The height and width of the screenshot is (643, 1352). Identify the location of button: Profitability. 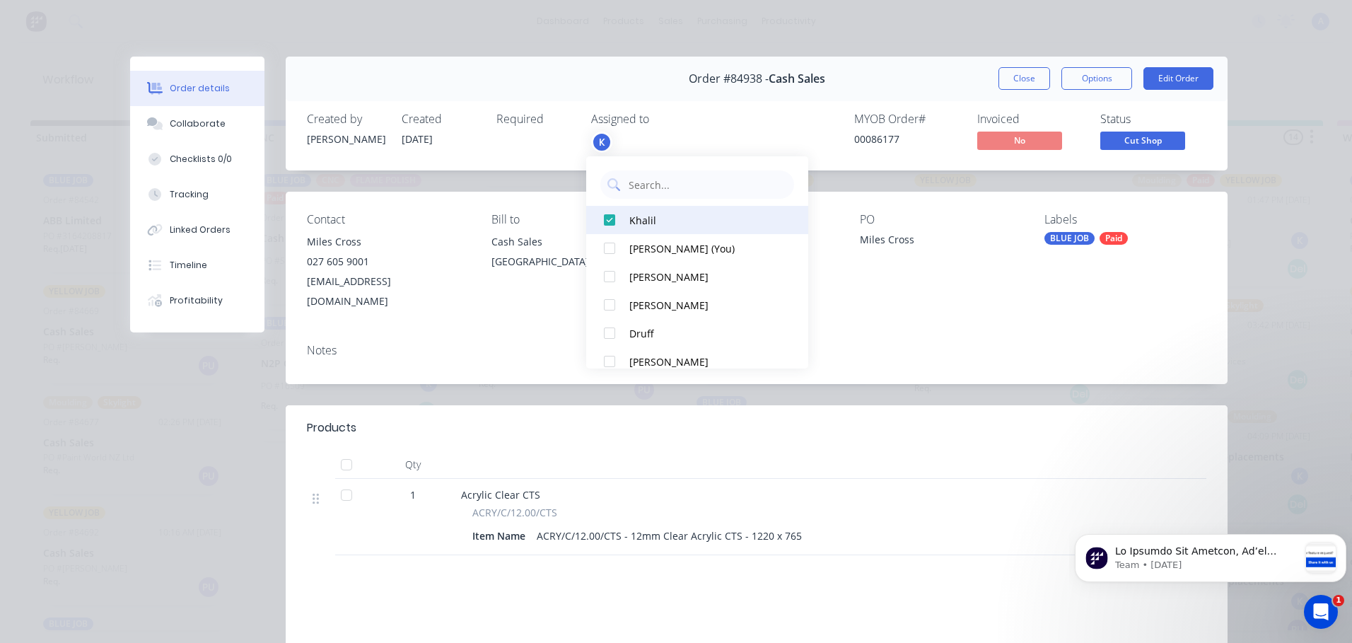
(197, 300).